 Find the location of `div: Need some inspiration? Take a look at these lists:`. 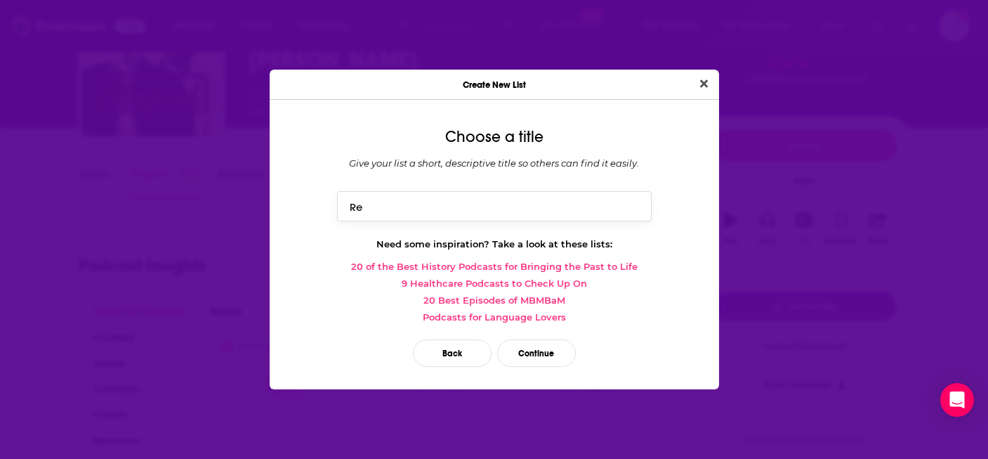

div: Need some inspiration? Take a look at these lists: is located at coordinates (494, 244).